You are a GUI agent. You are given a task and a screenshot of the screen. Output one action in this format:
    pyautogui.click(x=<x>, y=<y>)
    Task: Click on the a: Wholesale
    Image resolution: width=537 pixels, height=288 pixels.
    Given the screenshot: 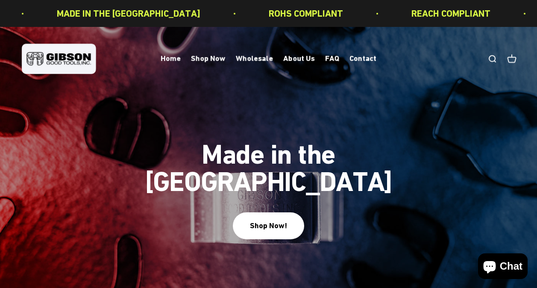 What is the action you would take?
    pyautogui.click(x=254, y=59)
    